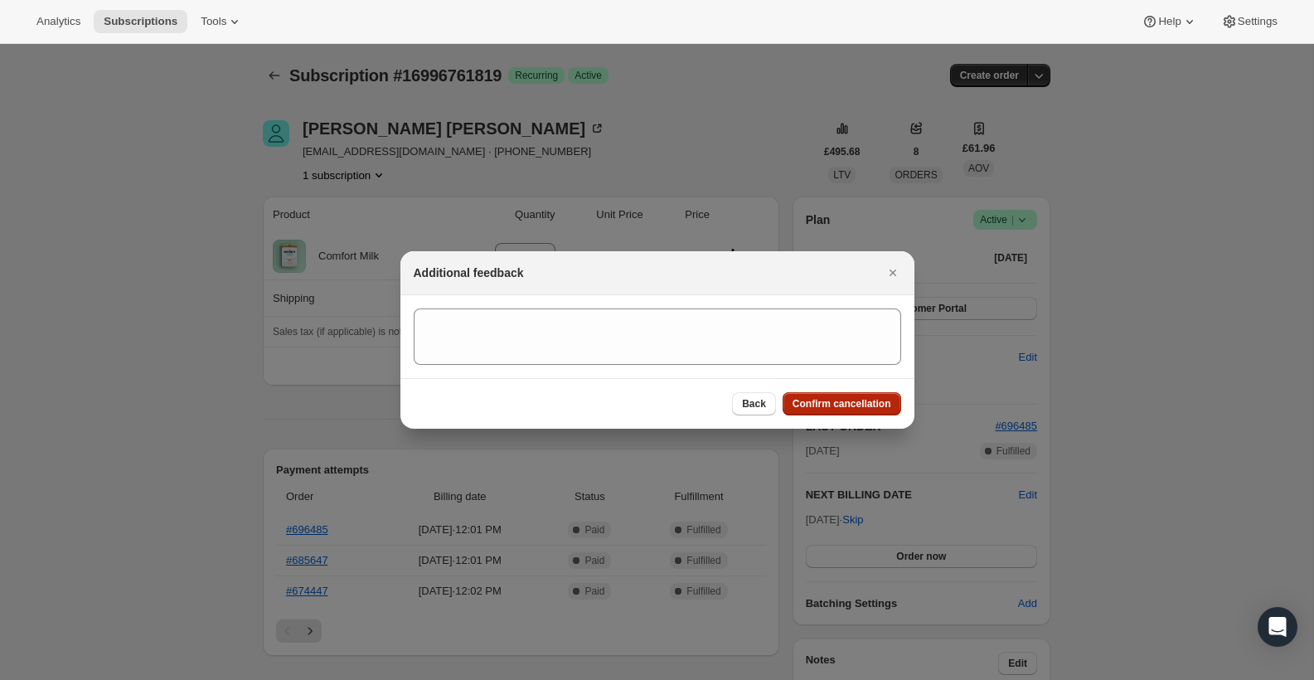  I want to click on span: Settings, so click(1258, 22).